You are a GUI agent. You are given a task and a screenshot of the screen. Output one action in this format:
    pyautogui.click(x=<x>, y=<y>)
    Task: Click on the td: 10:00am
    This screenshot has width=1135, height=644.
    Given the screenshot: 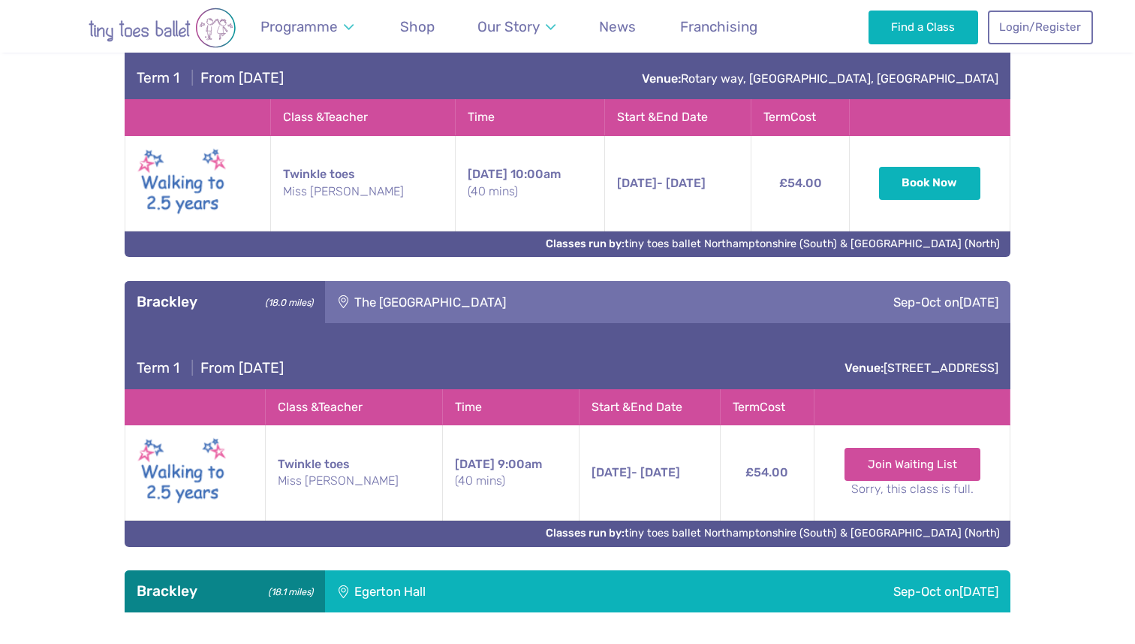 What is the action you would take?
    pyautogui.click(x=530, y=182)
    